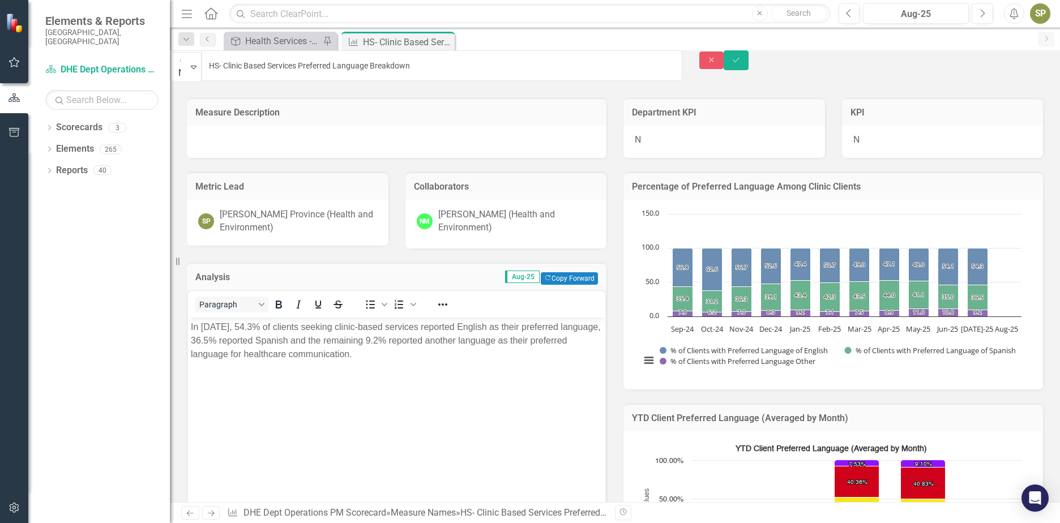 The height and width of the screenshot is (523, 1060). What do you see at coordinates (102, 21) in the screenshot?
I see `span: Elements & Reports` at bounding box center [102, 21].